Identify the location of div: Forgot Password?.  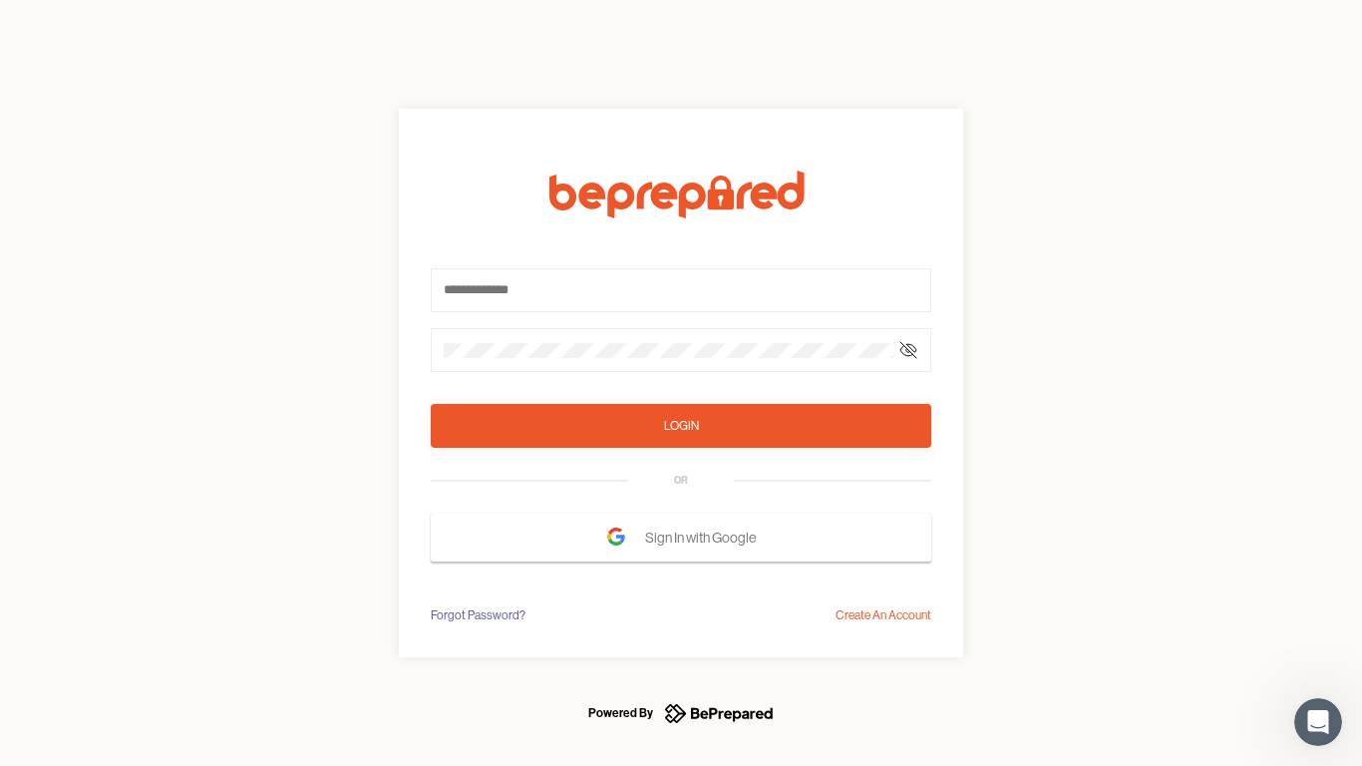
(478, 615).